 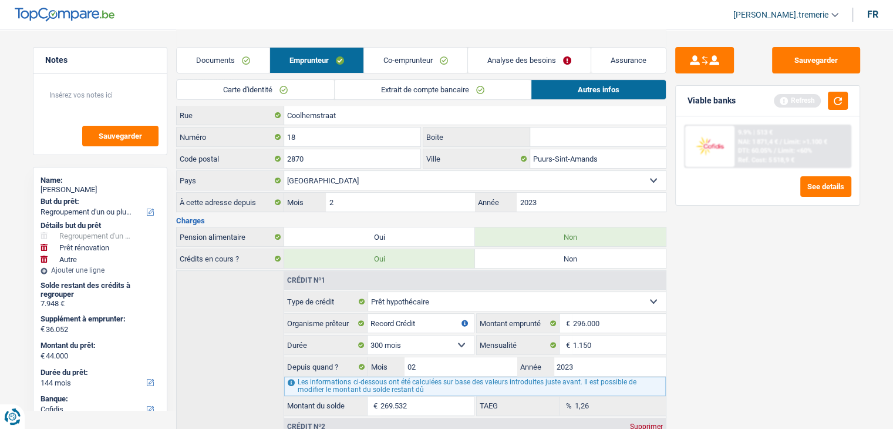 I want to click on h5: Notes, so click(x=100, y=60).